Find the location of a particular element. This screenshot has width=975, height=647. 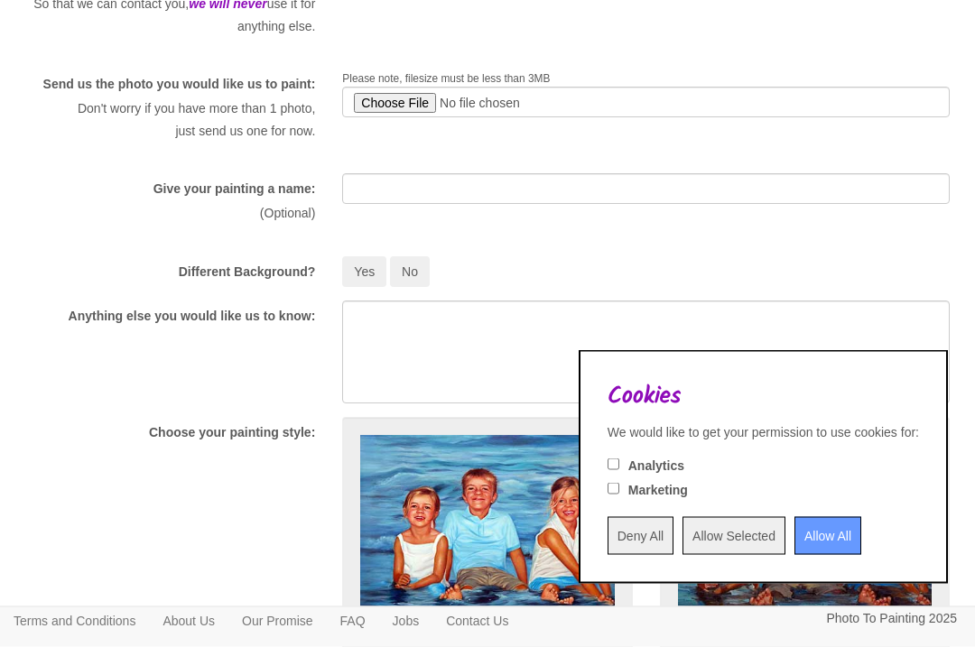

h2: Cookies is located at coordinates (763, 396).